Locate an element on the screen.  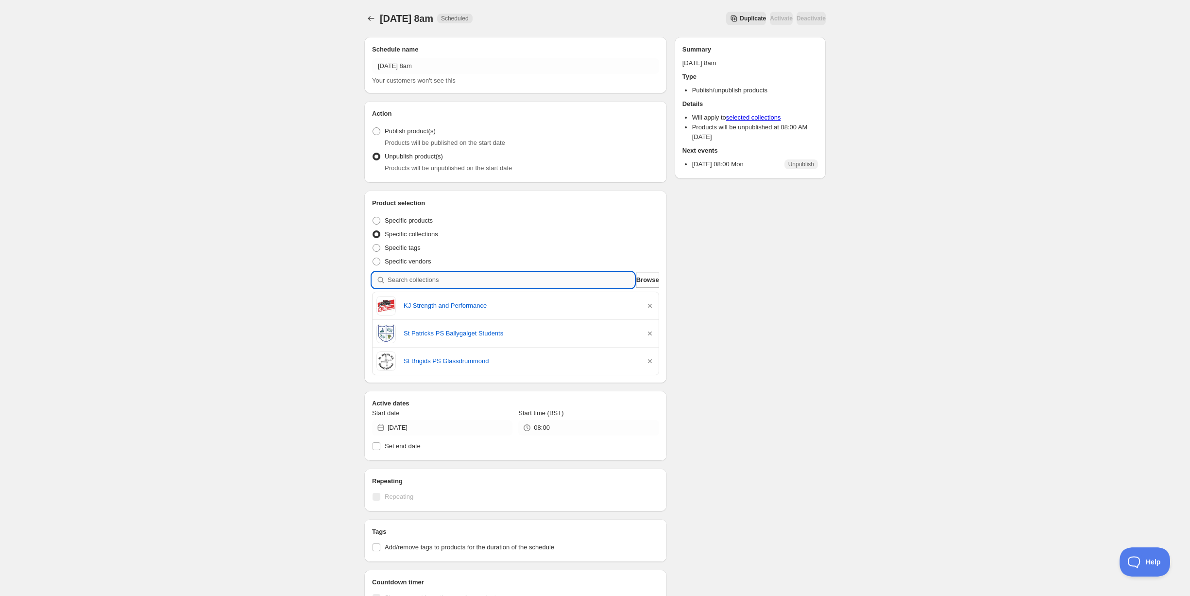
h2: Details is located at coordinates (750, 104).